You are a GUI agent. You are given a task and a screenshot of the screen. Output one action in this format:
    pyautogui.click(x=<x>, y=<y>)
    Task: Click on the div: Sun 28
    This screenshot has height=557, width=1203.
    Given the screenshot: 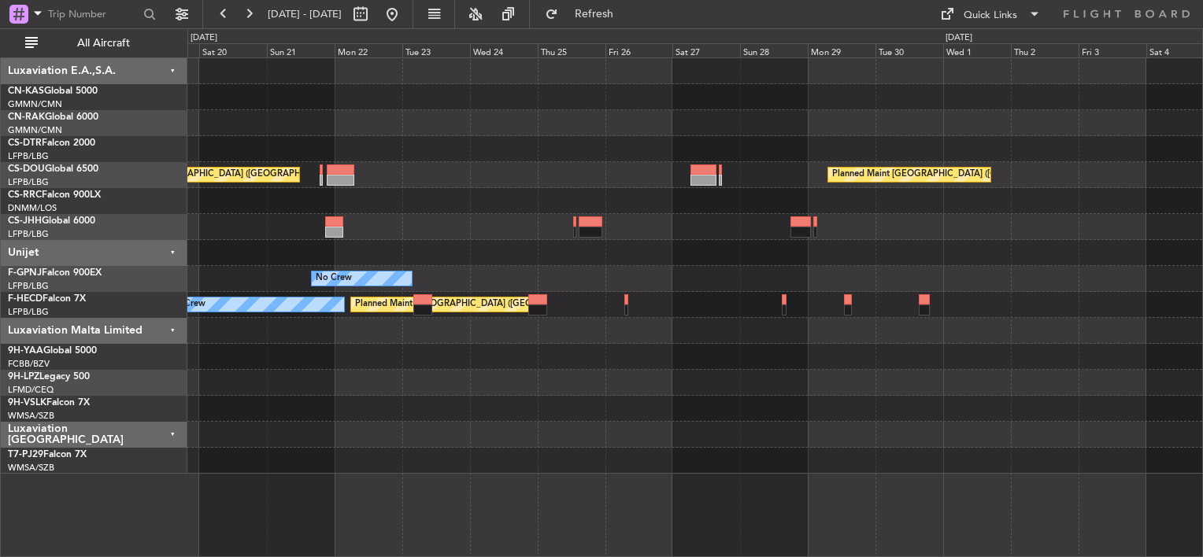 What is the action you would take?
    pyautogui.click(x=774, y=50)
    